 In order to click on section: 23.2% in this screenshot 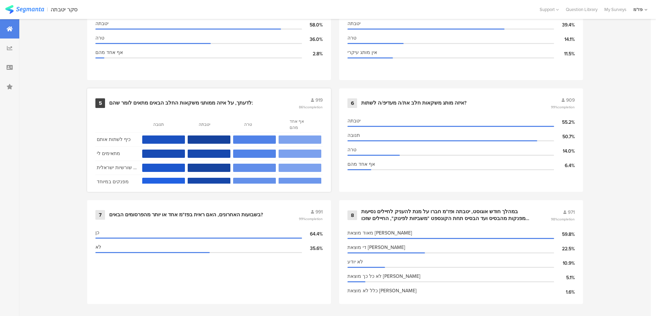, I will do `click(254, 140)`.